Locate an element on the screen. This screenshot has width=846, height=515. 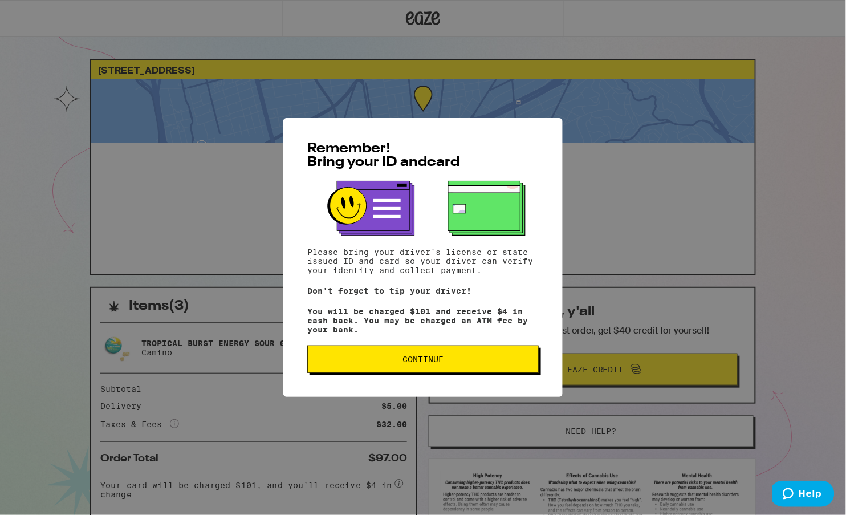
span: Remember! Bring your ID and card is located at coordinates (383, 156).